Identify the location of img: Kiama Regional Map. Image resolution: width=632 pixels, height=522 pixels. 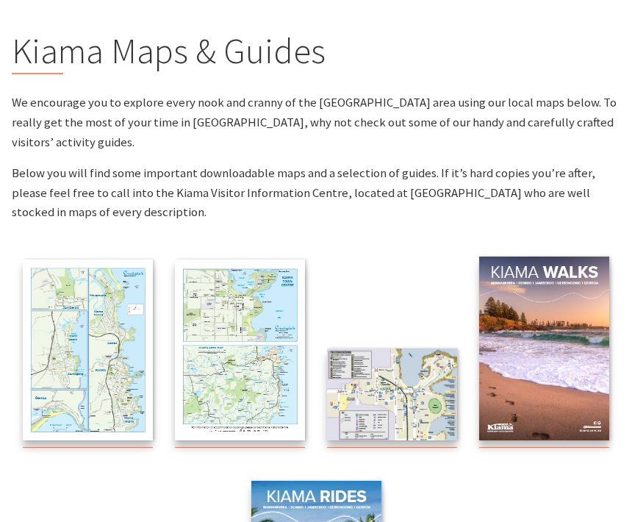
(240, 350).